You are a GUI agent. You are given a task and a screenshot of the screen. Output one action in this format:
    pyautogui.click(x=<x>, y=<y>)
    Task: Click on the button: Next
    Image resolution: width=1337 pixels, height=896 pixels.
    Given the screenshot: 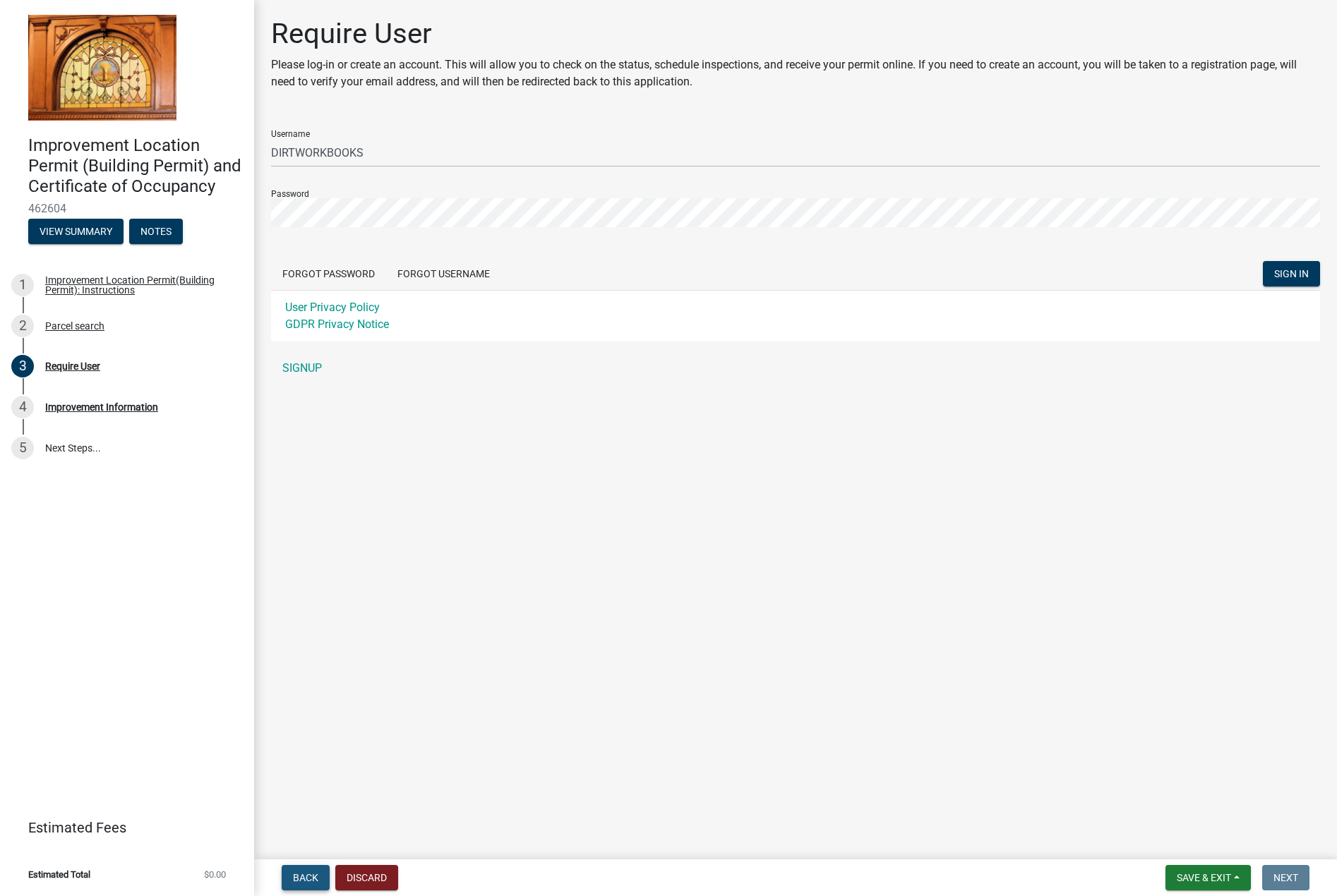 What is the action you would take?
    pyautogui.click(x=1285, y=878)
    